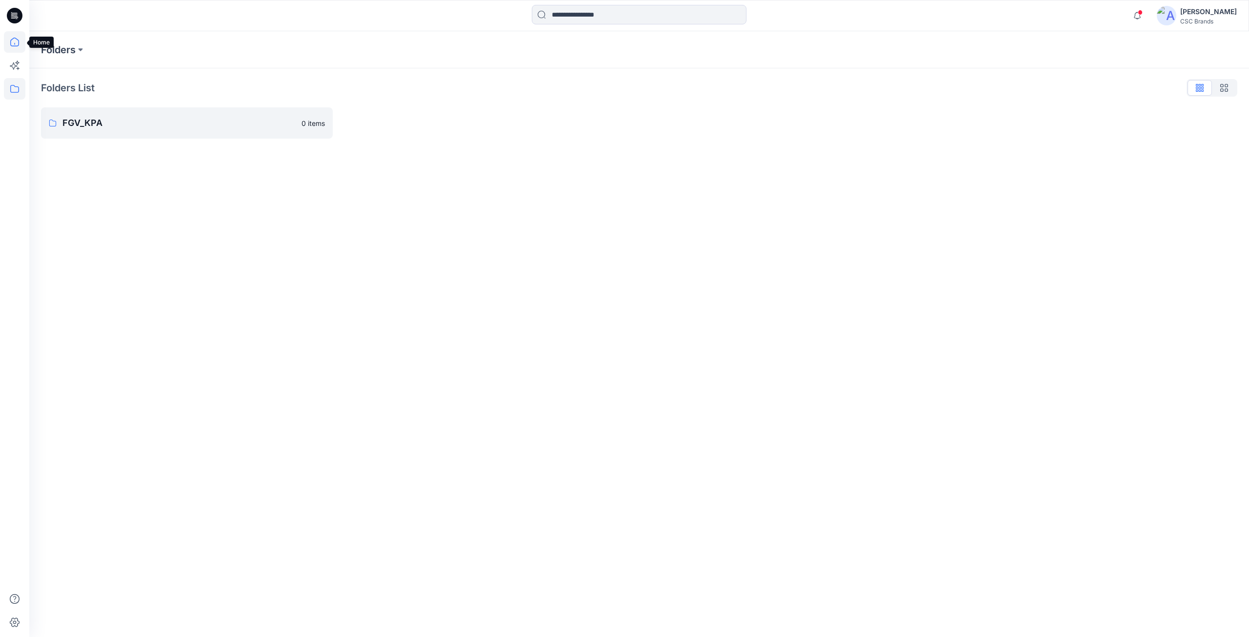 This screenshot has height=637, width=1249. I want to click on a: FGV_KPA0 items, so click(187, 123).